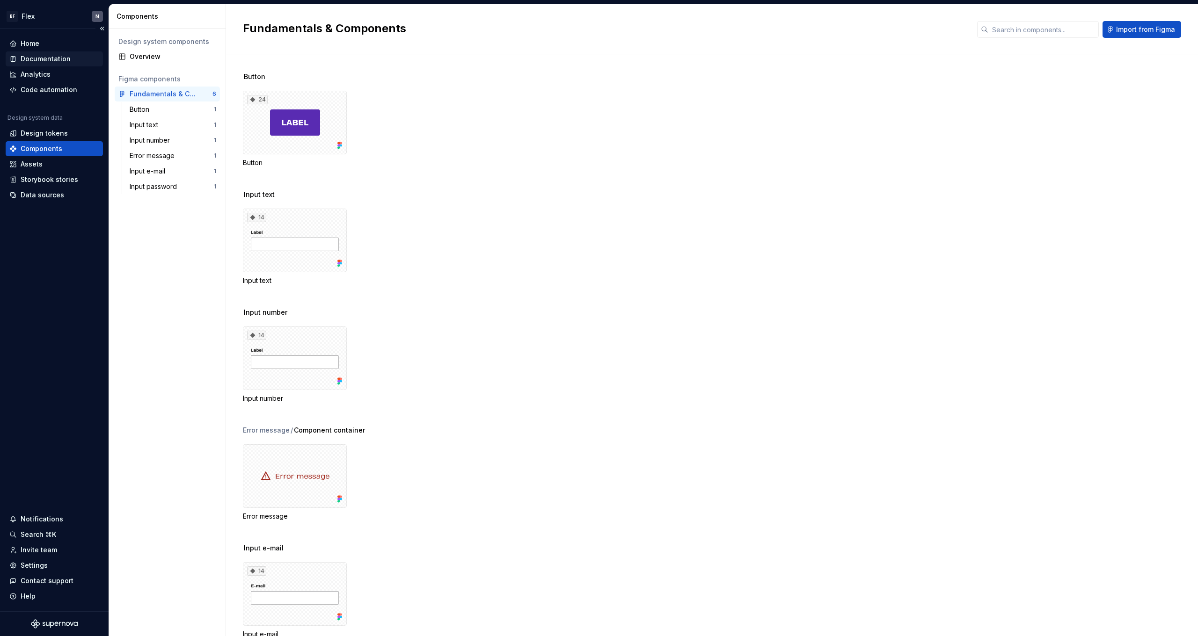 Image resolution: width=1198 pixels, height=636 pixels. I want to click on h2: Fundamentals & Components, so click(604, 29).